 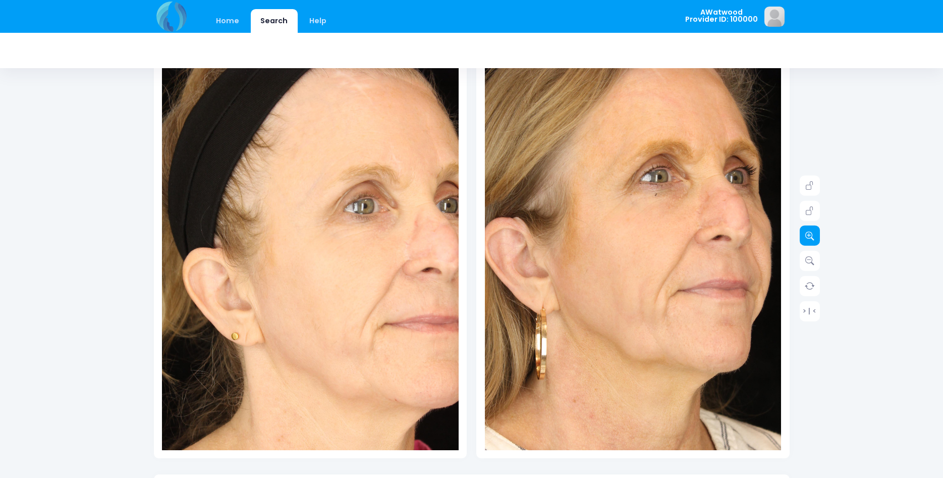 I want to click on a: Help, so click(x=317, y=21).